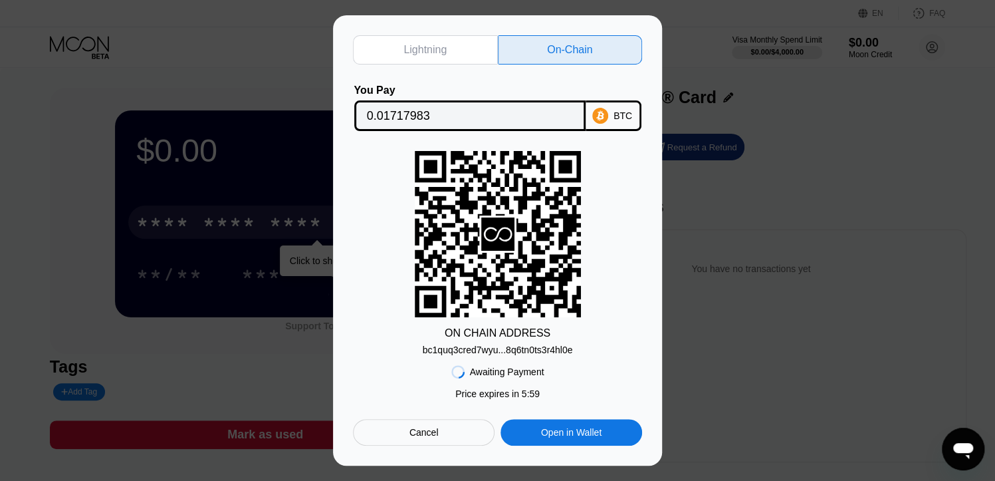 Image resolution: width=995 pixels, height=481 pixels. I want to click on div: Price expires in, so click(497, 394).